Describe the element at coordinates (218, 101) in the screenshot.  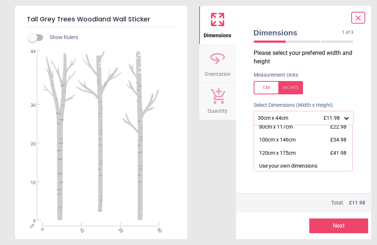
I see `button: Quantity` at that location.